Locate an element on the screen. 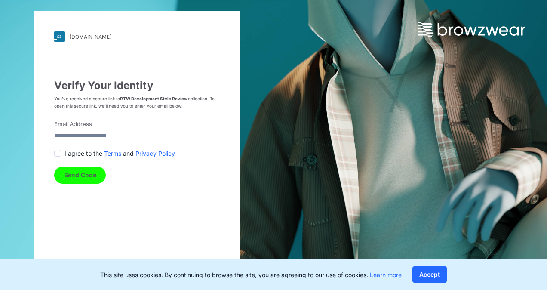  img: svg+xml;base64,PHN2ZyB3aWR0aD0iMjgiIGhlaWdodD0iMjgiIHZpZXdCb3g9IjAgMCAyOCAyOCIgZmlsbD0ibm9uZSIgeG... is located at coordinates (59, 37).